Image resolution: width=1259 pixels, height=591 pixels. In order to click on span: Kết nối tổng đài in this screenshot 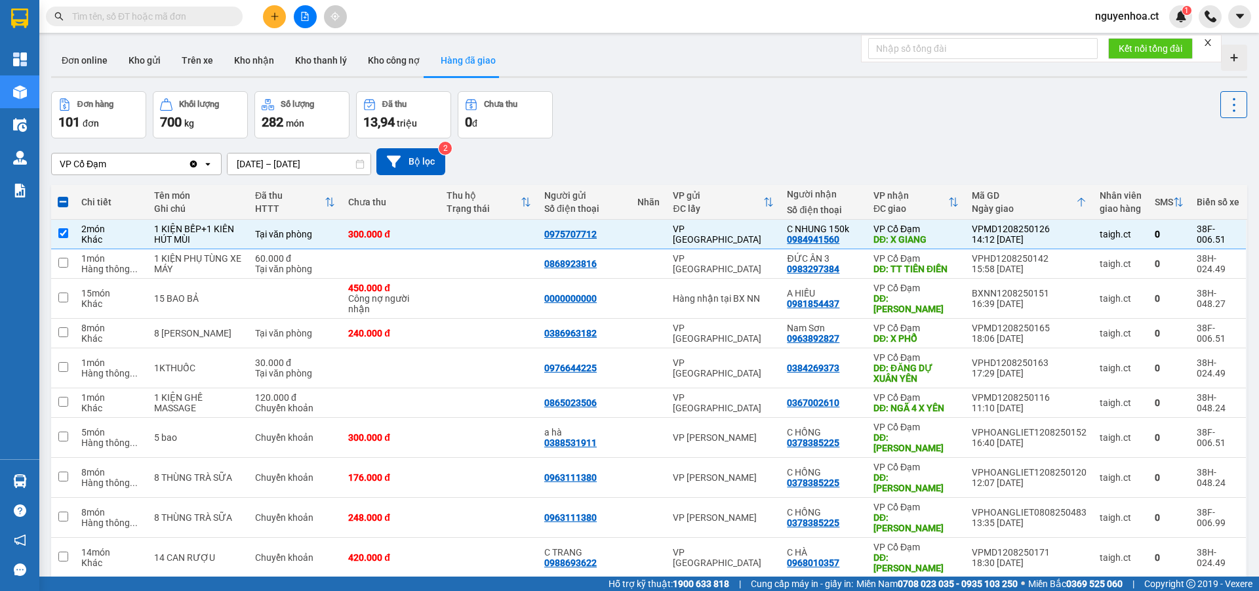, I will do `click(1151, 49)`.